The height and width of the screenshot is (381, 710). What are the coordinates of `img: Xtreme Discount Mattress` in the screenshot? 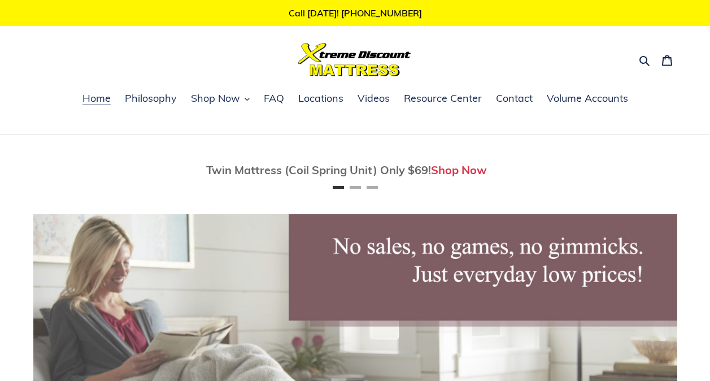 It's located at (355, 59).